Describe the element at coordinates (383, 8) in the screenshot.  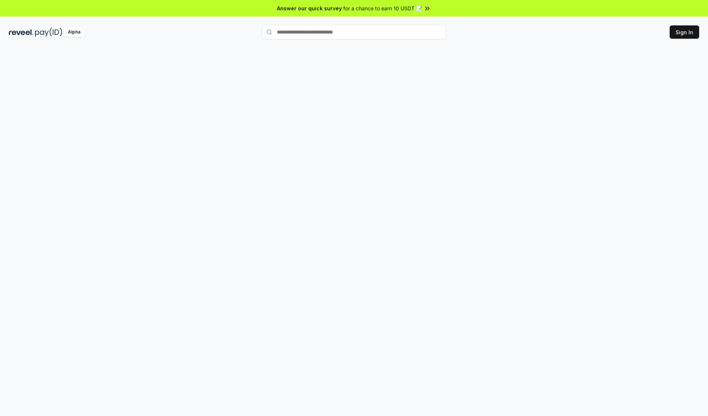
I see `span: for a chance to earn 10 USDT 📝` at that location.